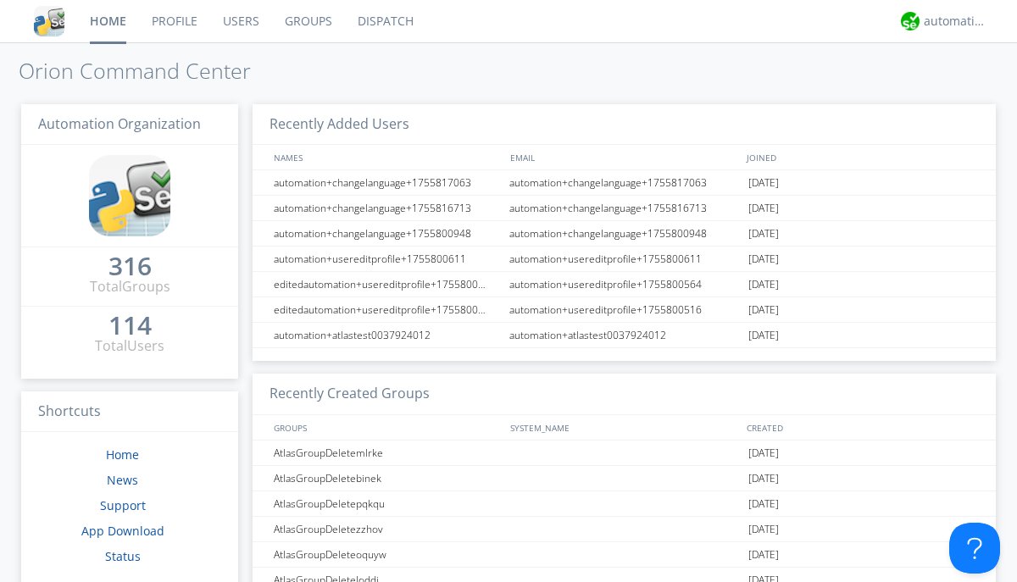 The width and height of the screenshot is (1017, 582). I want to click on h3: Recently Created Groups, so click(624, 394).